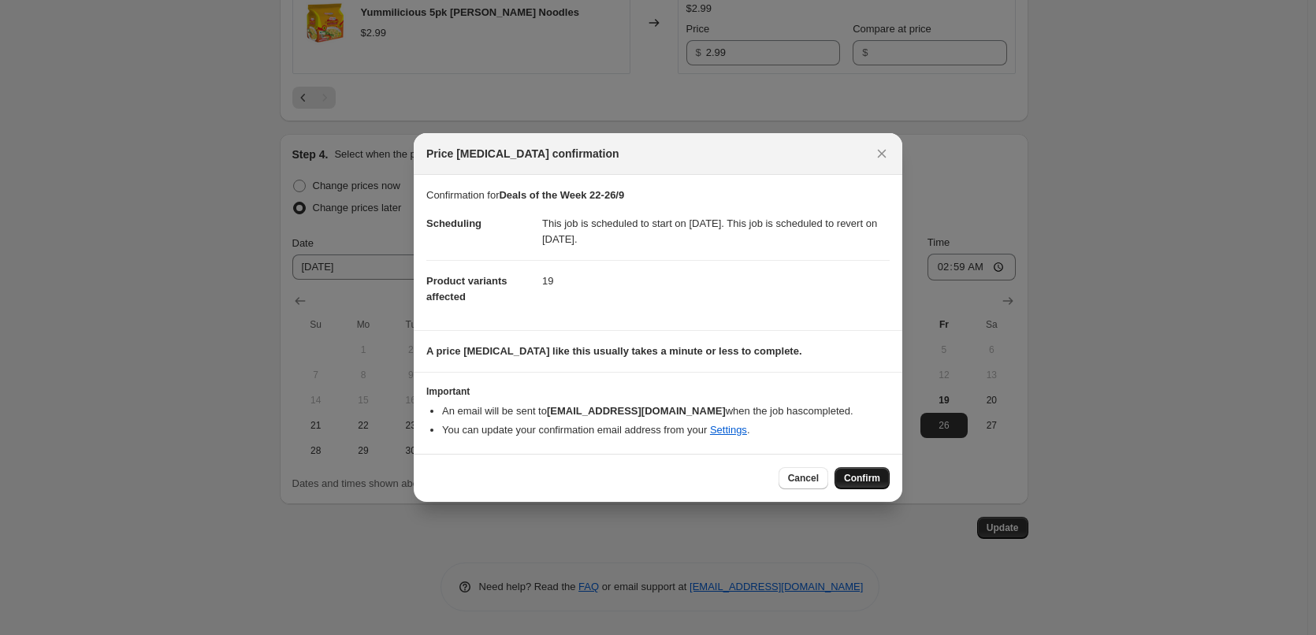 The height and width of the screenshot is (635, 1316). I want to click on p: Confirmation for, so click(658, 195).